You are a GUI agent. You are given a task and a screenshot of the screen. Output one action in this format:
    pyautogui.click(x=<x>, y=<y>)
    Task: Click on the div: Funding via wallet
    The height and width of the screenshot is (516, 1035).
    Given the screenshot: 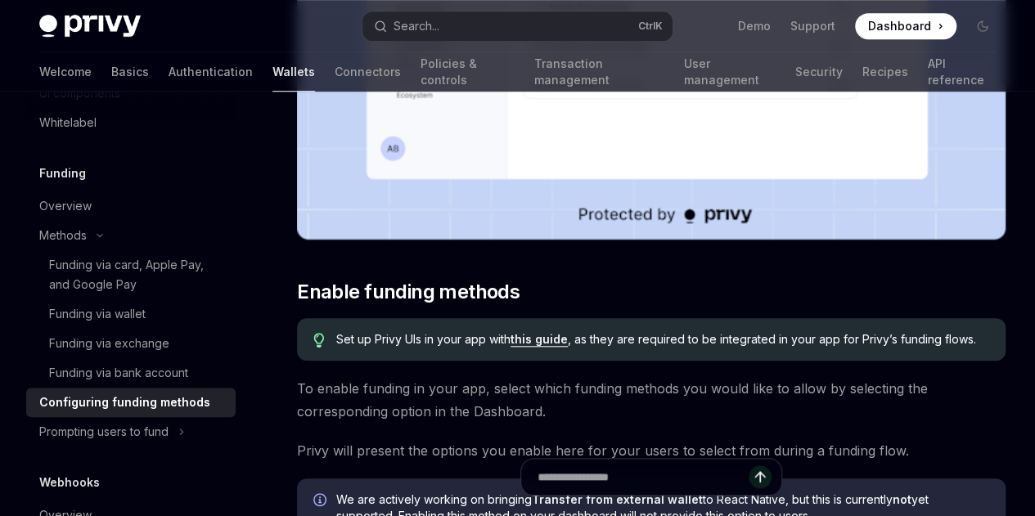 What is the action you would take?
    pyautogui.click(x=97, y=314)
    